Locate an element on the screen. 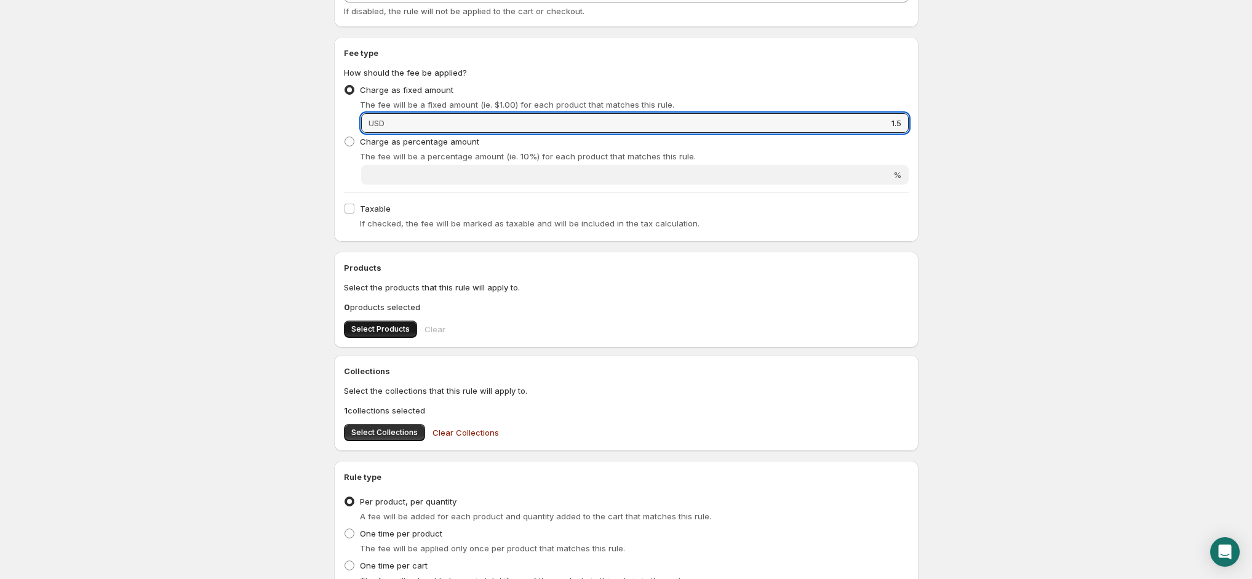 Image resolution: width=1252 pixels, height=579 pixels. button: Select Products is located at coordinates (380, 329).